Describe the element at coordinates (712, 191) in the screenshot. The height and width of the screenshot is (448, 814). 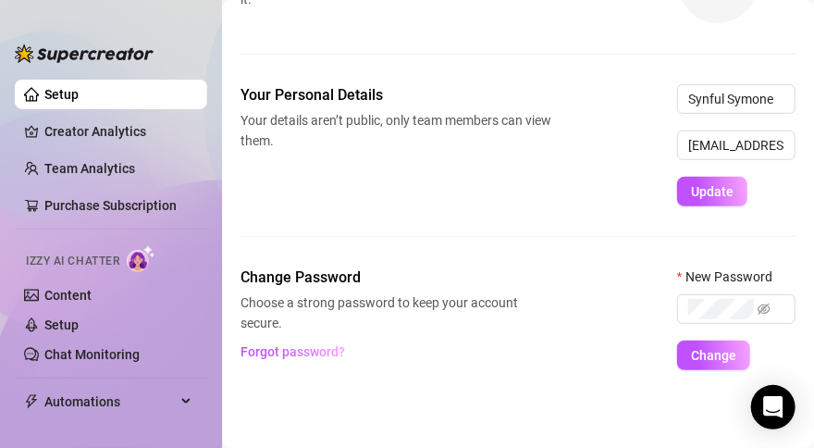
I see `button: Update` at that location.